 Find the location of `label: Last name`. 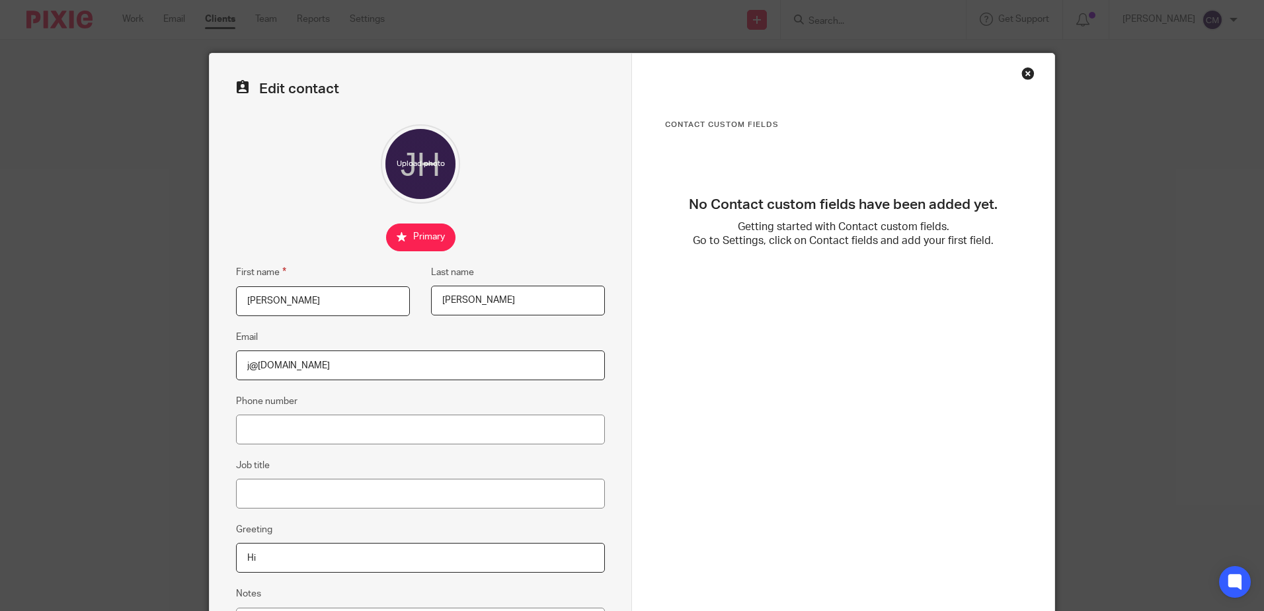

label: Last name is located at coordinates (452, 272).